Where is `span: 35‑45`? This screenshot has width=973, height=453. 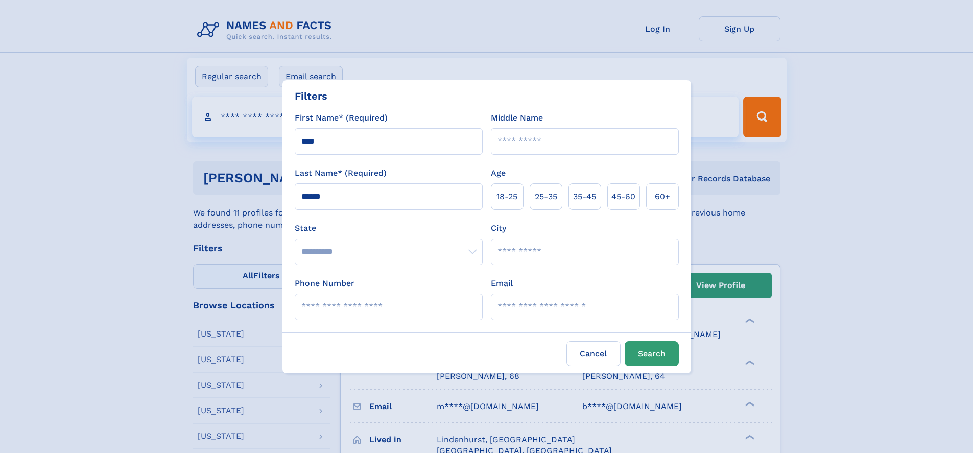
span: 35‑45 is located at coordinates (584, 197).